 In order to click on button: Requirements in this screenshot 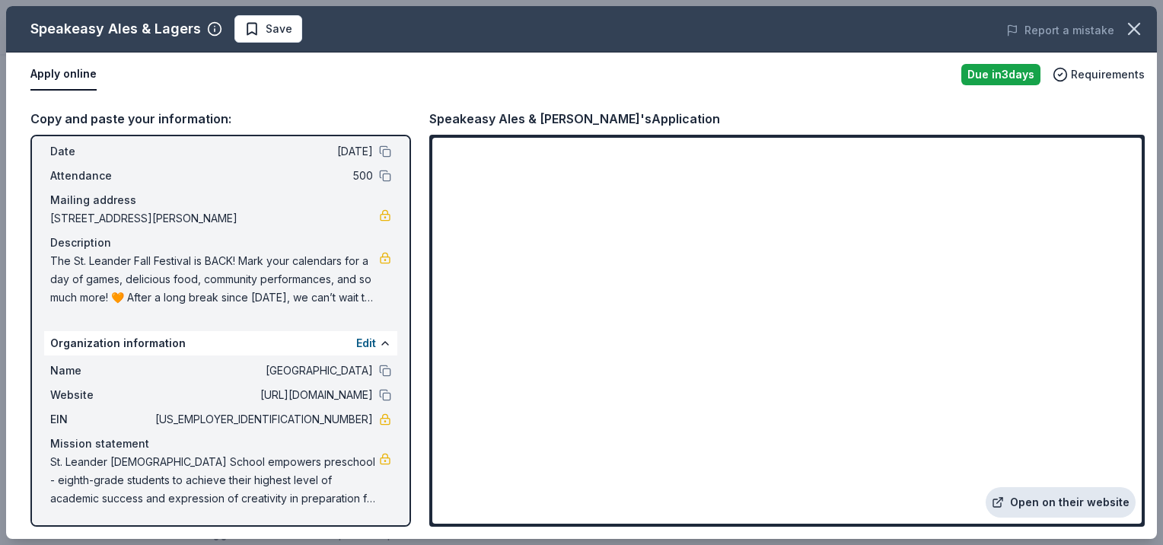, I will do `click(1099, 75)`.